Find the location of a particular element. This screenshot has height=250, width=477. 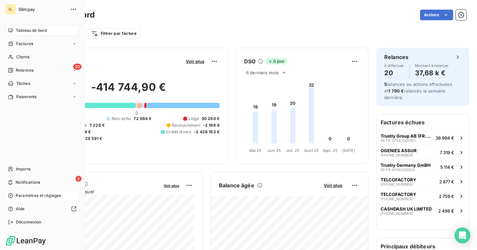

span: 0 jour is located at coordinates (277, 61).